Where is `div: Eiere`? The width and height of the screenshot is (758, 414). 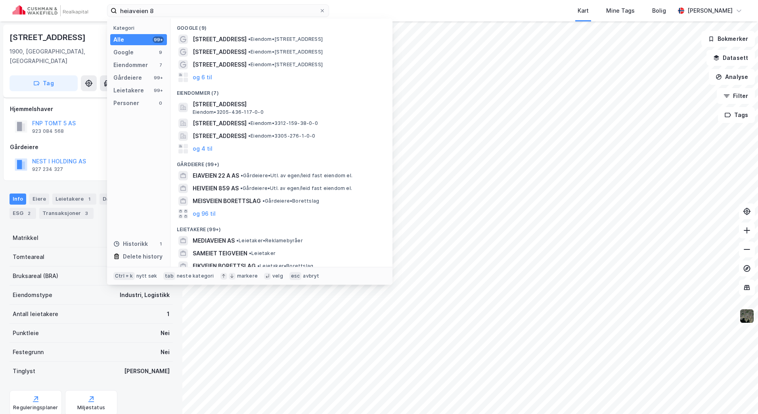 div: Eiere is located at coordinates (39, 199).